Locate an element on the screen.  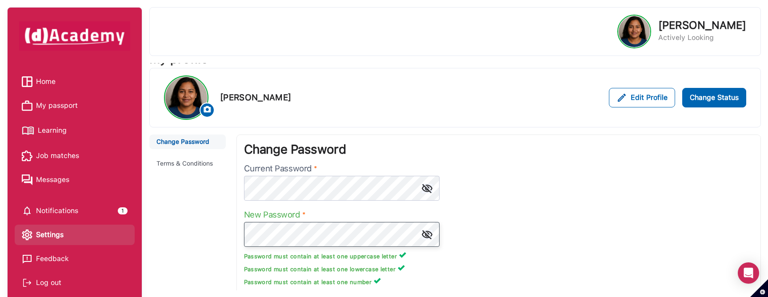
img: Job matches icon is located at coordinates (27, 156).